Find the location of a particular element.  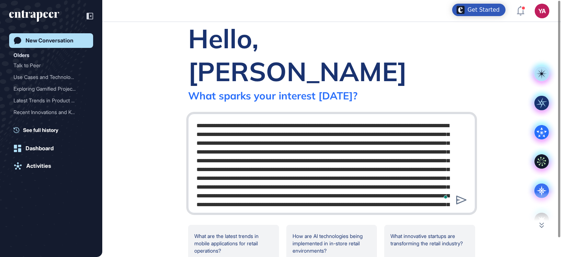

a: See full history is located at coordinates (53, 130).